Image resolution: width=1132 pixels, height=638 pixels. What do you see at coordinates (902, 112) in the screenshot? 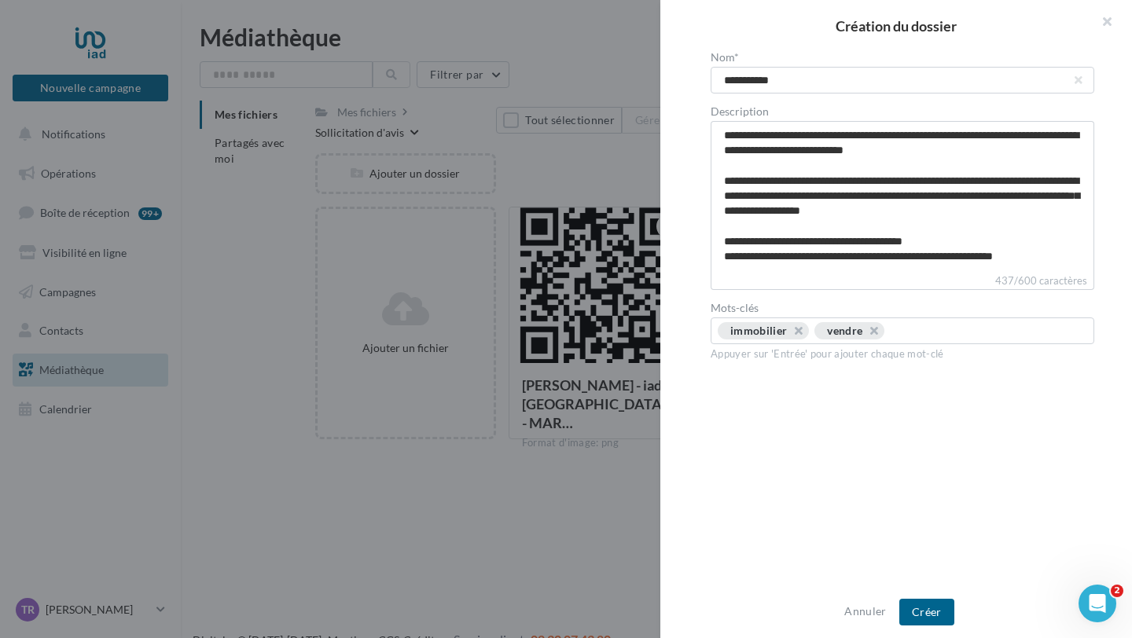
I see `label: Description` at bounding box center [902, 112].